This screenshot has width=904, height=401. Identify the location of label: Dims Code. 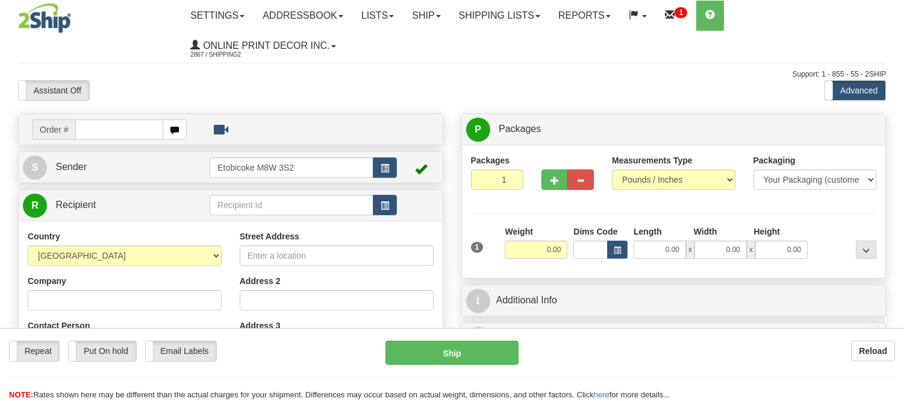
(595, 231).